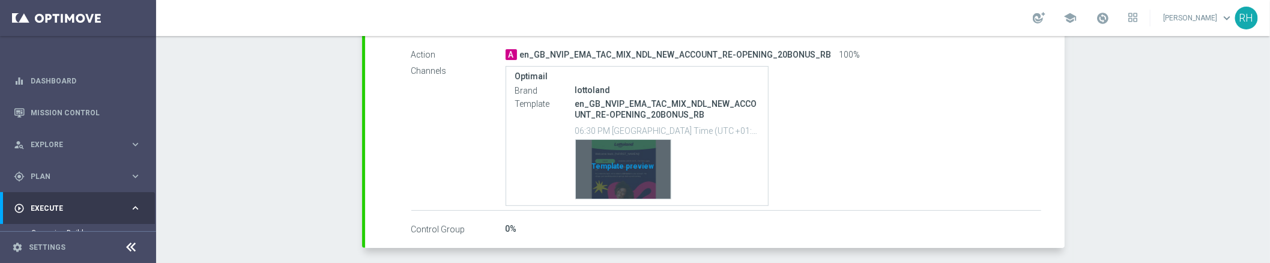  I want to click on a: Settings, so click(47, 247).